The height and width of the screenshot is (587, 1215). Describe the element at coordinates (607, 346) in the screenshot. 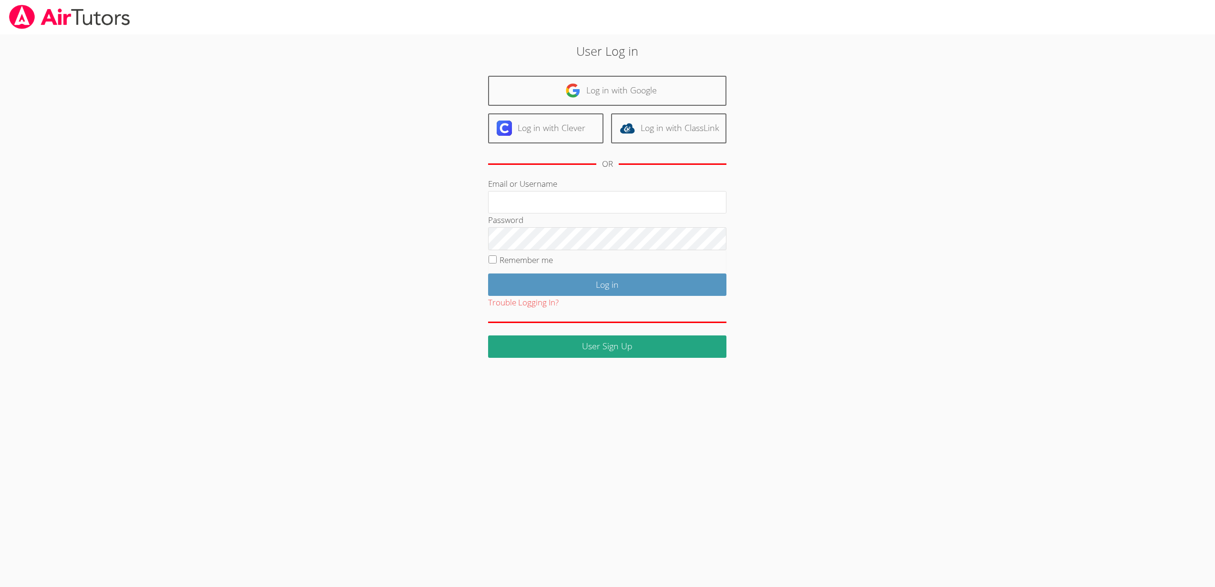

I see `a: User Sign Up` at that location.